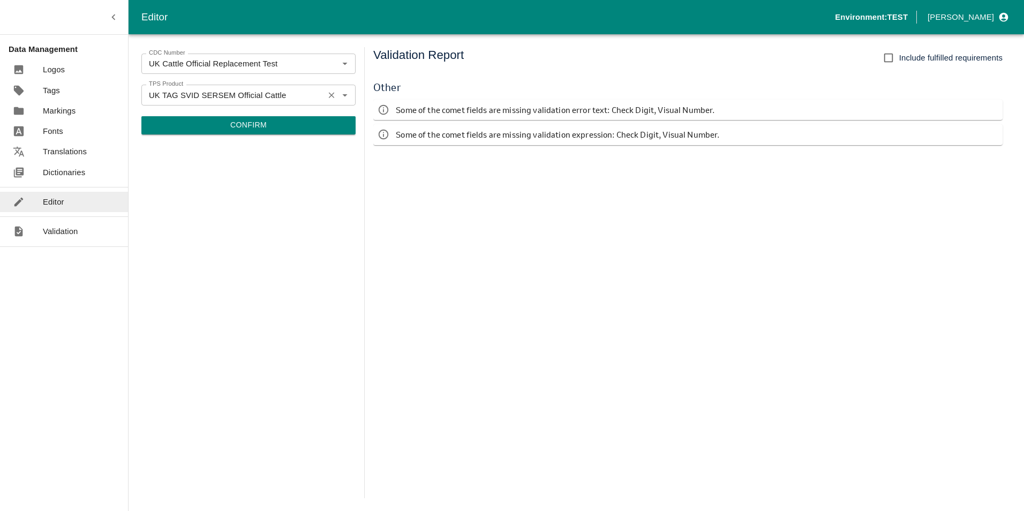  What do you see at coordinates (555, 110) in the screenshot?
I see `p: Some of the comet fields are missing validation error text: Check Digit, Visual Number.` at bounding box center [555, 110].